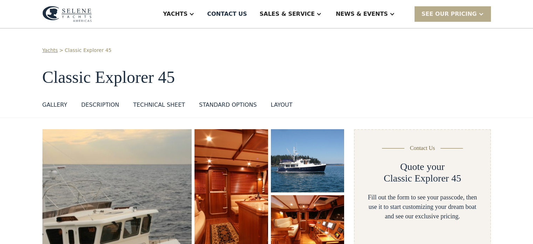 The width and height of the screenshot is (533, 244). Describe the element at coordinates (67, 14) in the screenshot. I see `img: logo` at that location.